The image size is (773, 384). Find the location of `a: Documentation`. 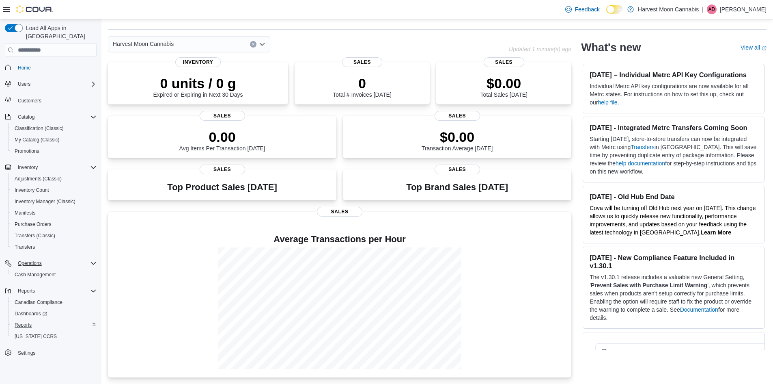

a: Documentation is located at coordinates (699, 309).